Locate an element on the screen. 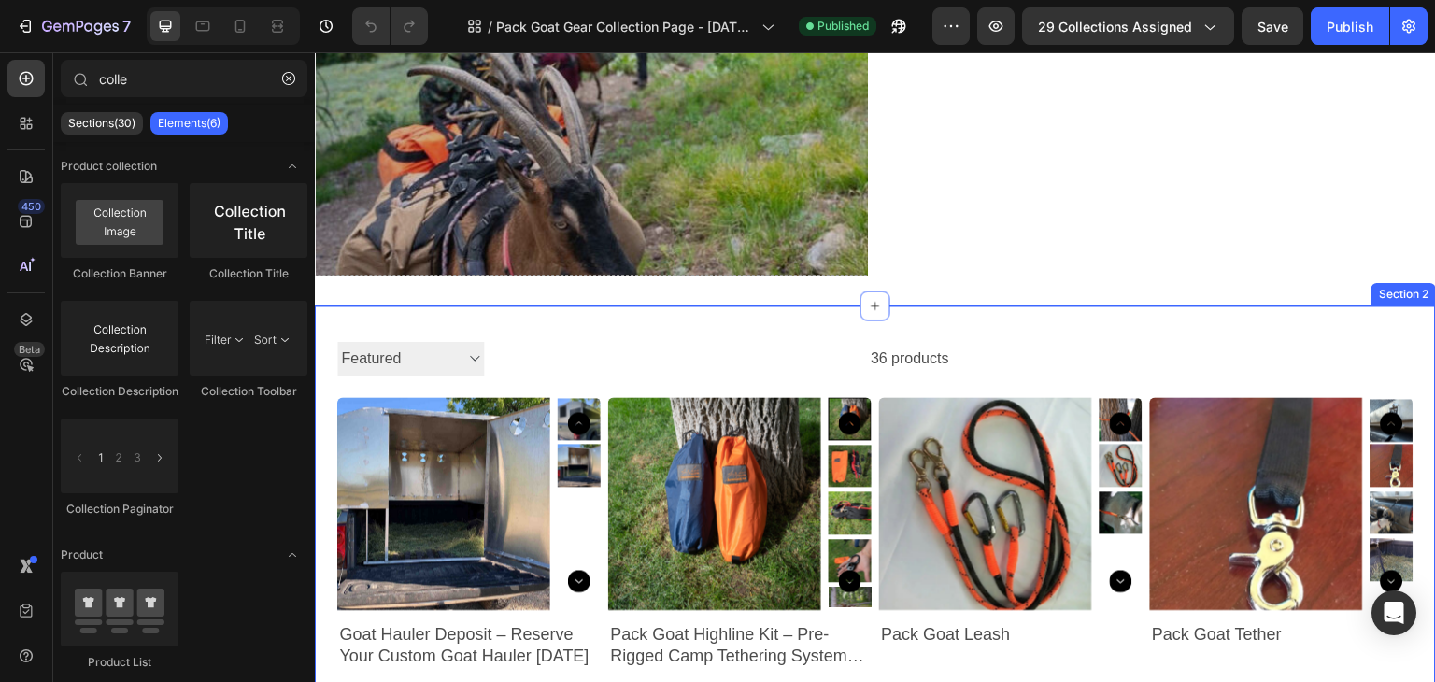 This screenshot has width=1435, height=682. div: Collection Description is located at coordinates (120, 391).